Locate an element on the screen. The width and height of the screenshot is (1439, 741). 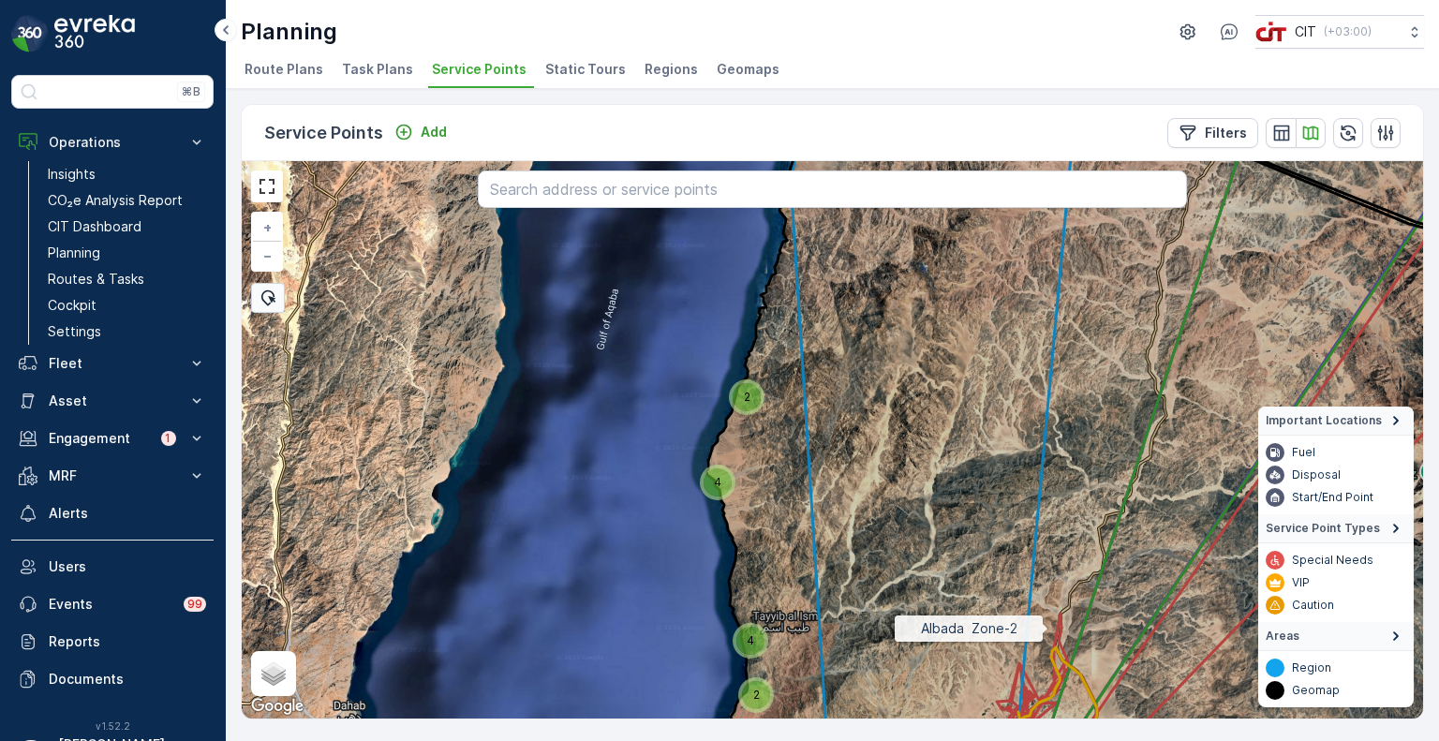
p: ⌘B is located at coordinates (191, 92).